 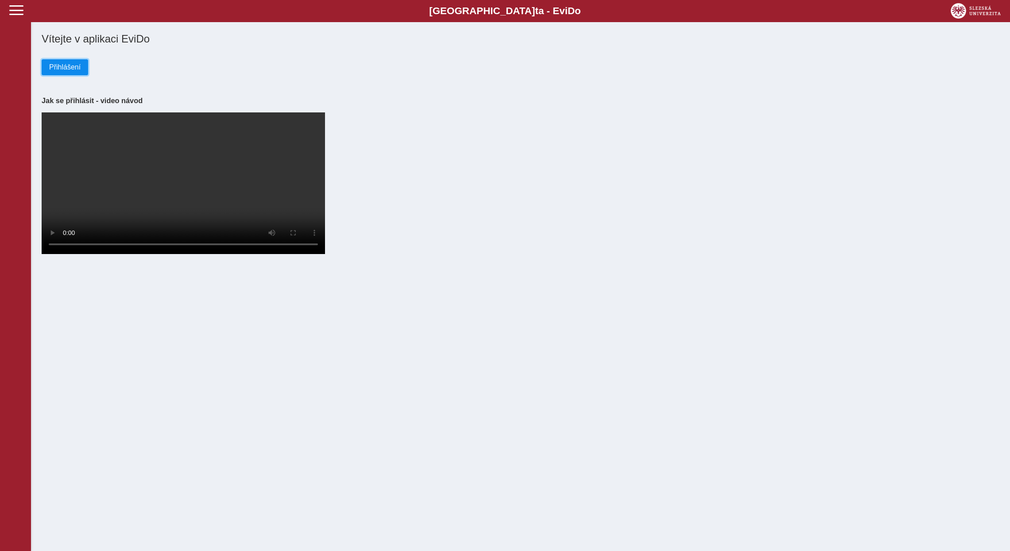 I want to click on h3: Jak se přihlásit - video návod, so click(x=520, y=100).